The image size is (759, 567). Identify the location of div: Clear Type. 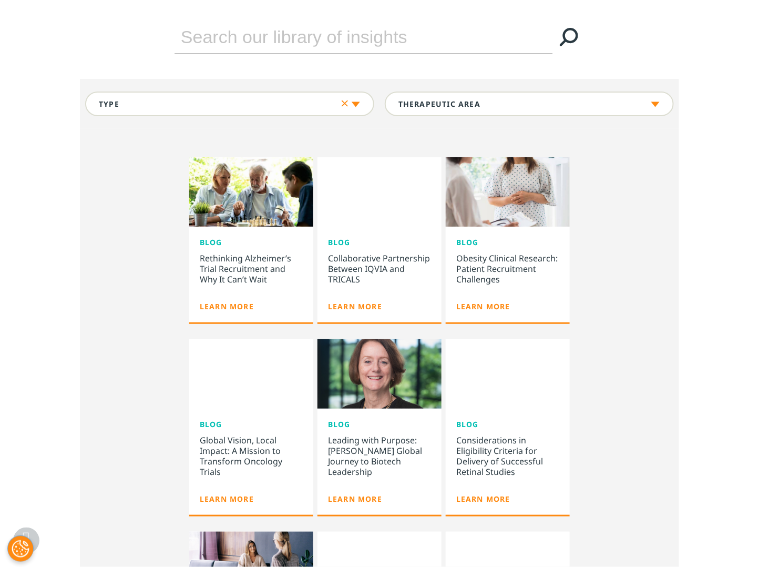
(345, 104).